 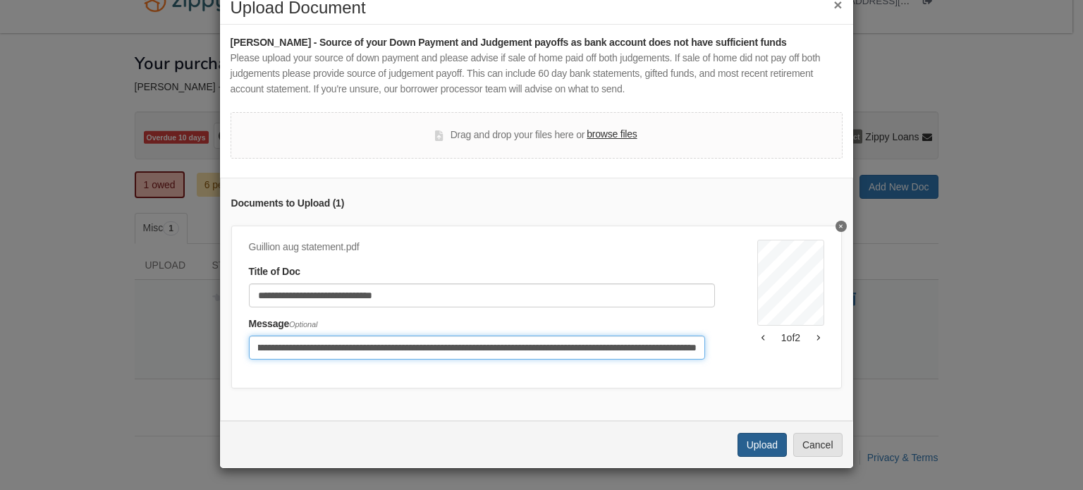 I want to click on button: Upload, so click(x=762, y=445).